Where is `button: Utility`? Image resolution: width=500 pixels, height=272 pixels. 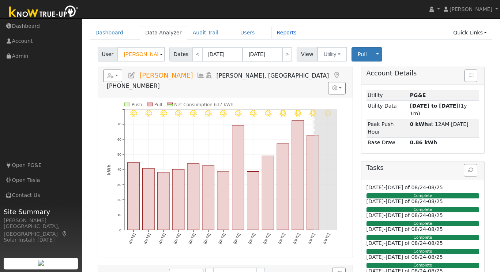 button: Utility is located at coordinates (332, 54).